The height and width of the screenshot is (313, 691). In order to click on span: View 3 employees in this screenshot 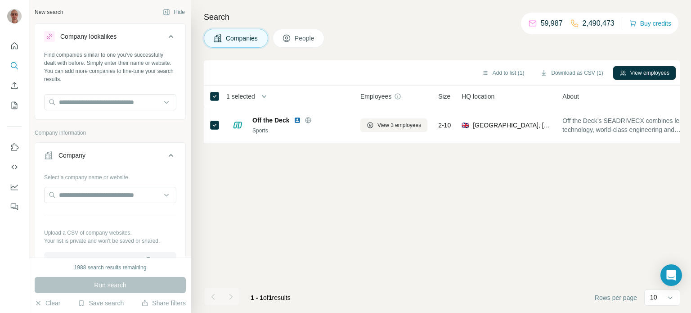, I will do `click(399, 125)`.